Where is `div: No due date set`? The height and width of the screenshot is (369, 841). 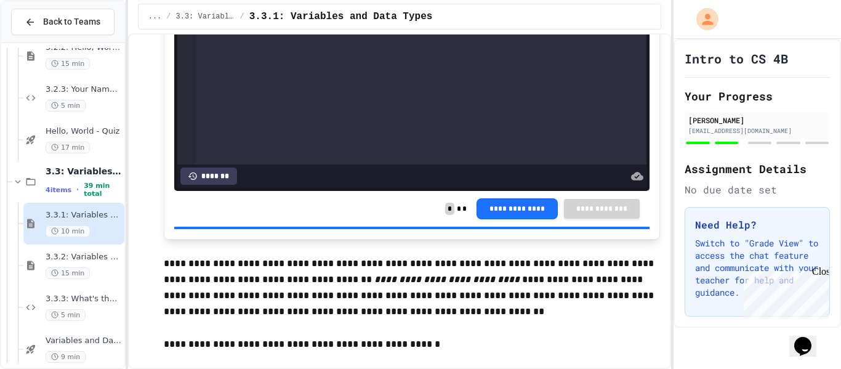 div: No due date set is located at coordinates (758, 190).